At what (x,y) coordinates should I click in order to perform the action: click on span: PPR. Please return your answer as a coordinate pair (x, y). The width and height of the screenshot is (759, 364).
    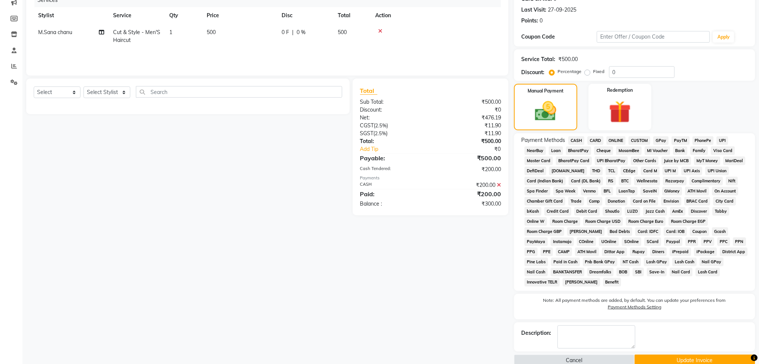
    Looking at the image, I should click on (692, 242).